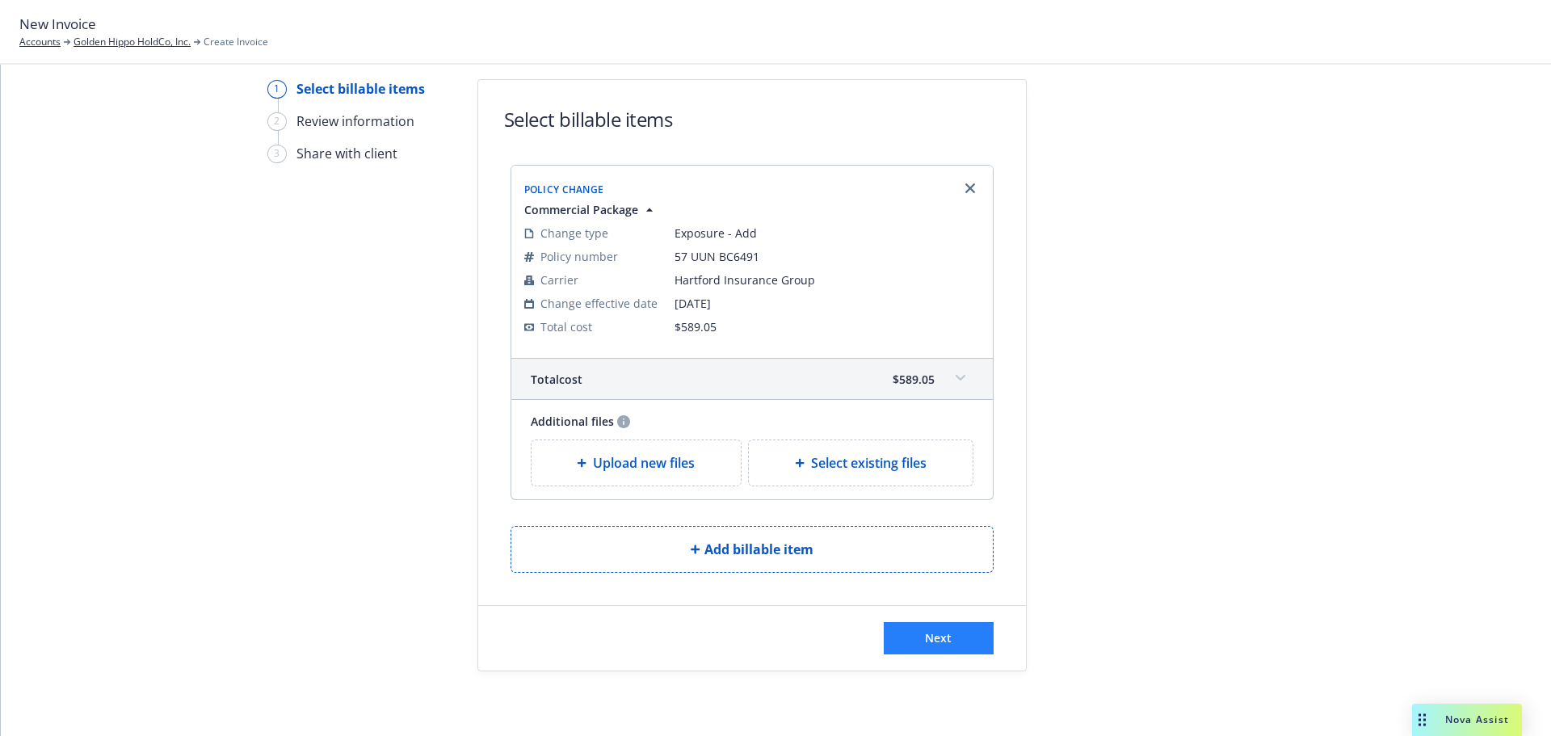  What do you see at coordinates (637, 463) in the screenshot?
I see `div: Upload new files` at bounding box center [637, 463].